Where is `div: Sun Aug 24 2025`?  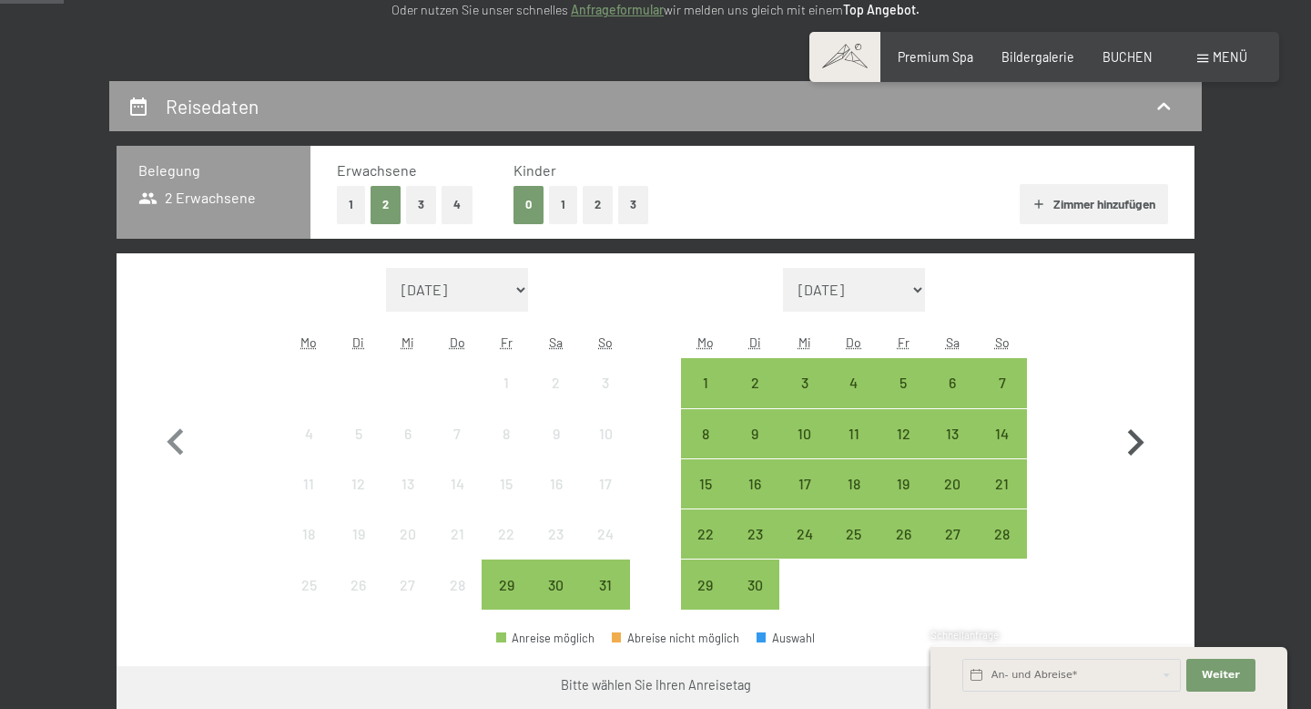
div: Sun Aug 24 2025 is located at coordinates (606, 534).